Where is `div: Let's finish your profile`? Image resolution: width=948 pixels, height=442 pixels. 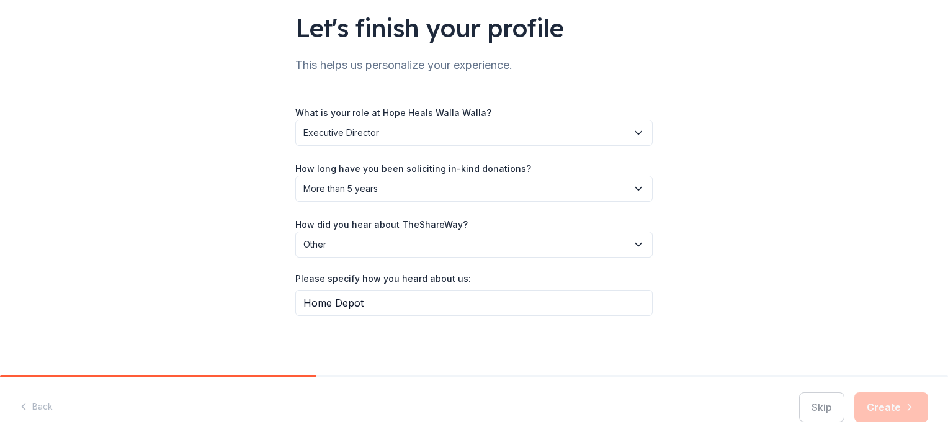 div: Let's finish your profile is located at coordinates (474, 28).